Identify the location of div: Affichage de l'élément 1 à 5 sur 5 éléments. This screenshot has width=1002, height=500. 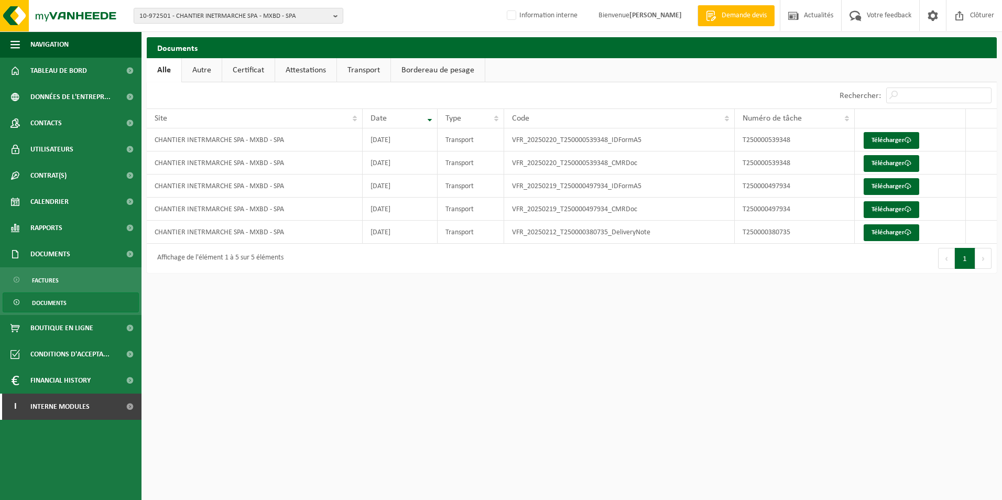
(218, 258).